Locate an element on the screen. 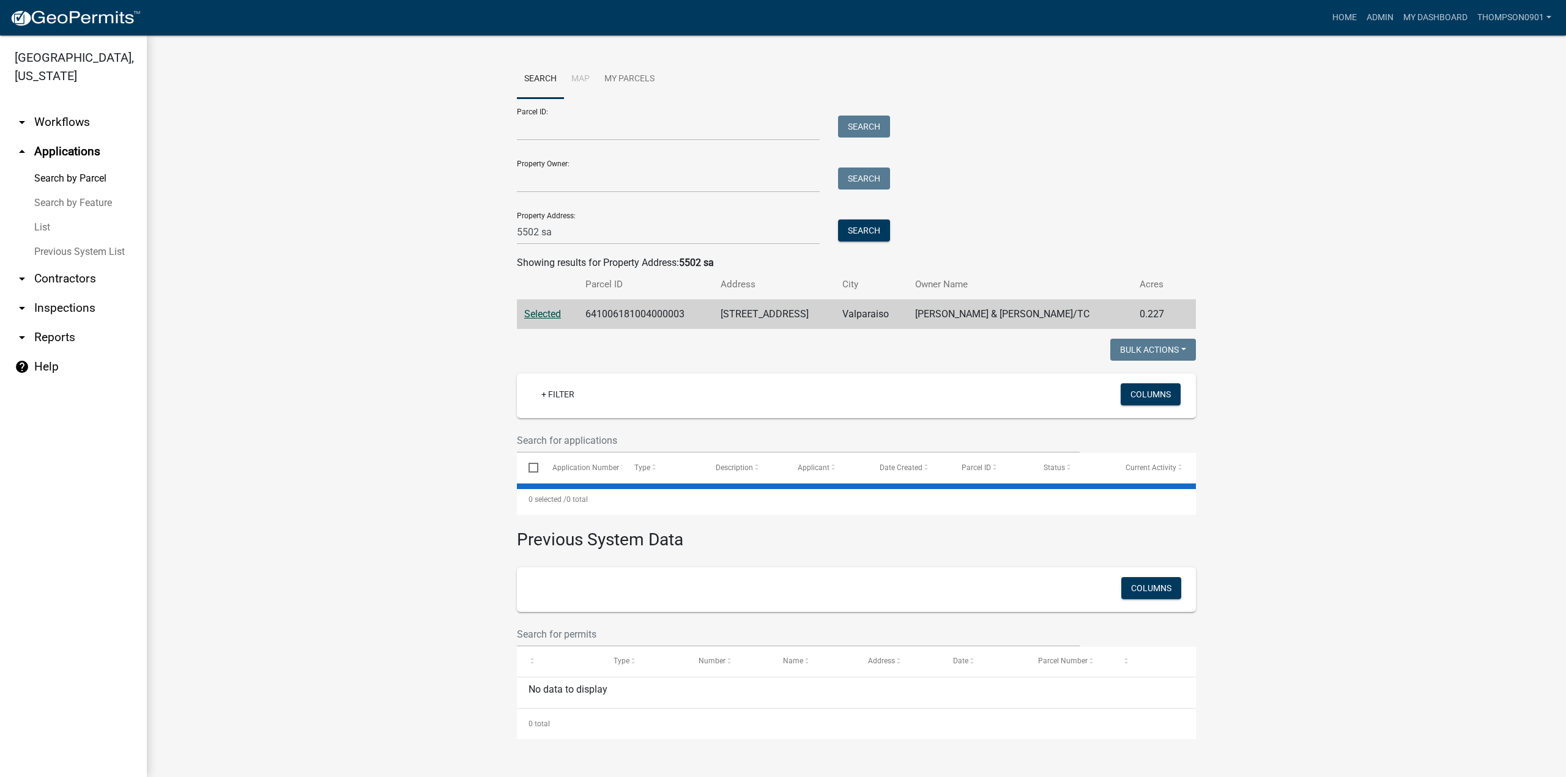 Image resolution: width=1566 pixels, height=777 pixels. span: Parcel ID is located at coordinates (976, 468).